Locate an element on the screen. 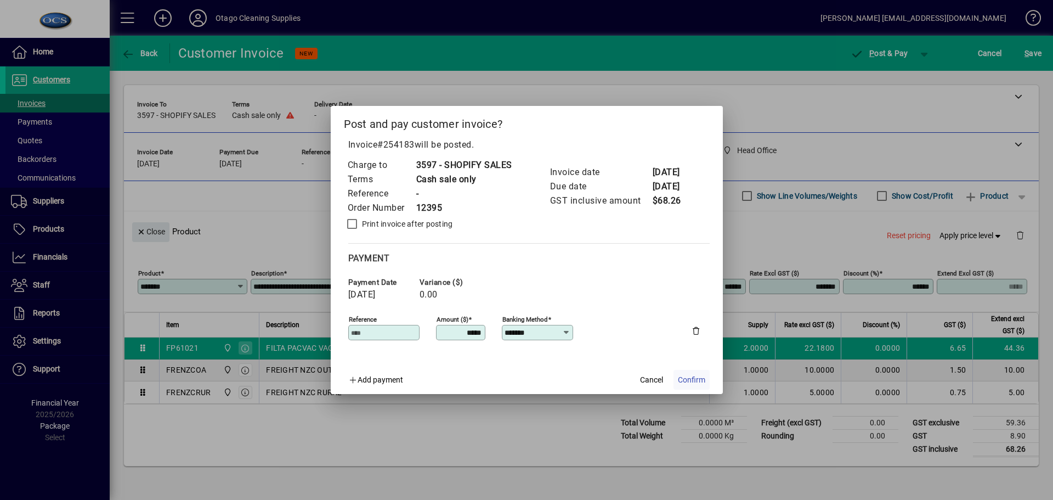 Image resolution: width=1053 pixels, height=500 pixels. button: Add payment is located at coordinates (376, 380).